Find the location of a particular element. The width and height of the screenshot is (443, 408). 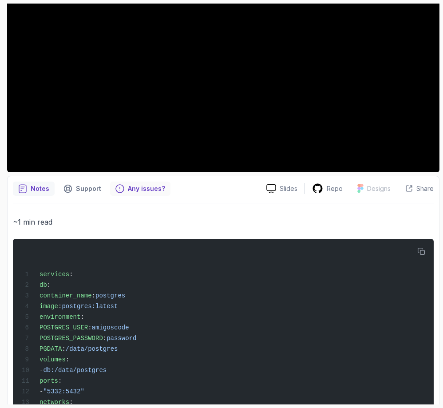

button: Feedback button is located at coordinates (140, 189).